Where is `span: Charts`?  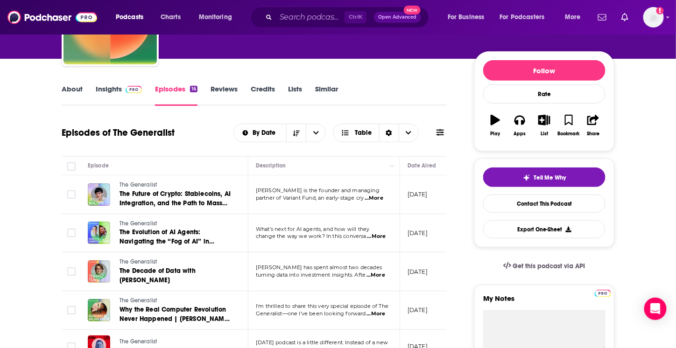 span: Charts is located at coordinates (170, 17).